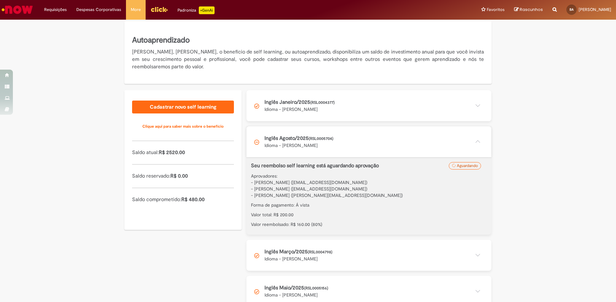 Image resolution: width=616 pixels, height=302 pixels. I want to click on span: Requisições, so click(55, 10).